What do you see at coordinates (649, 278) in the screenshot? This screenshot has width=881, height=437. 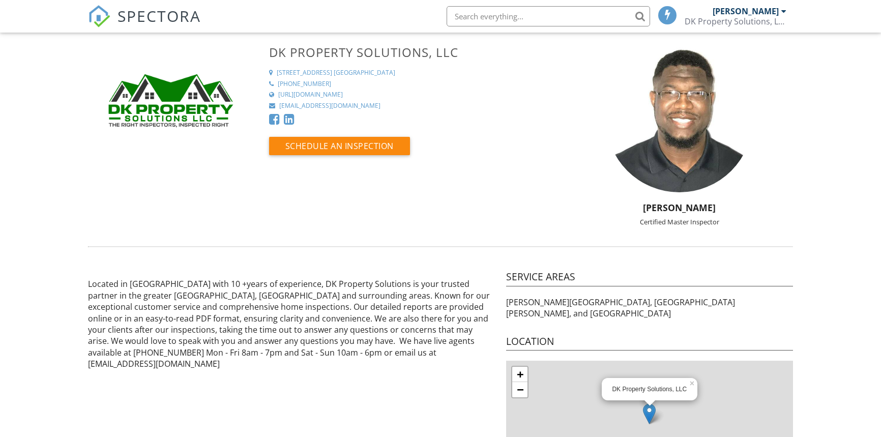 I see `h4: Service Areas` at bounding box center [649, 278].